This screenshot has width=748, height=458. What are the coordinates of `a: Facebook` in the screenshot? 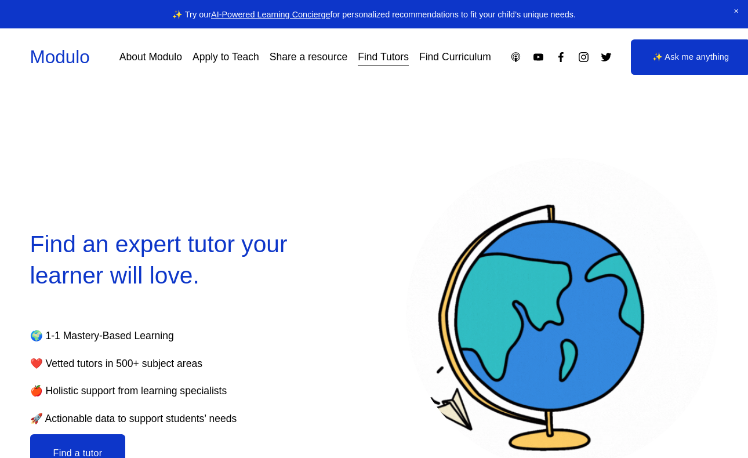 It's located at (560, 57).